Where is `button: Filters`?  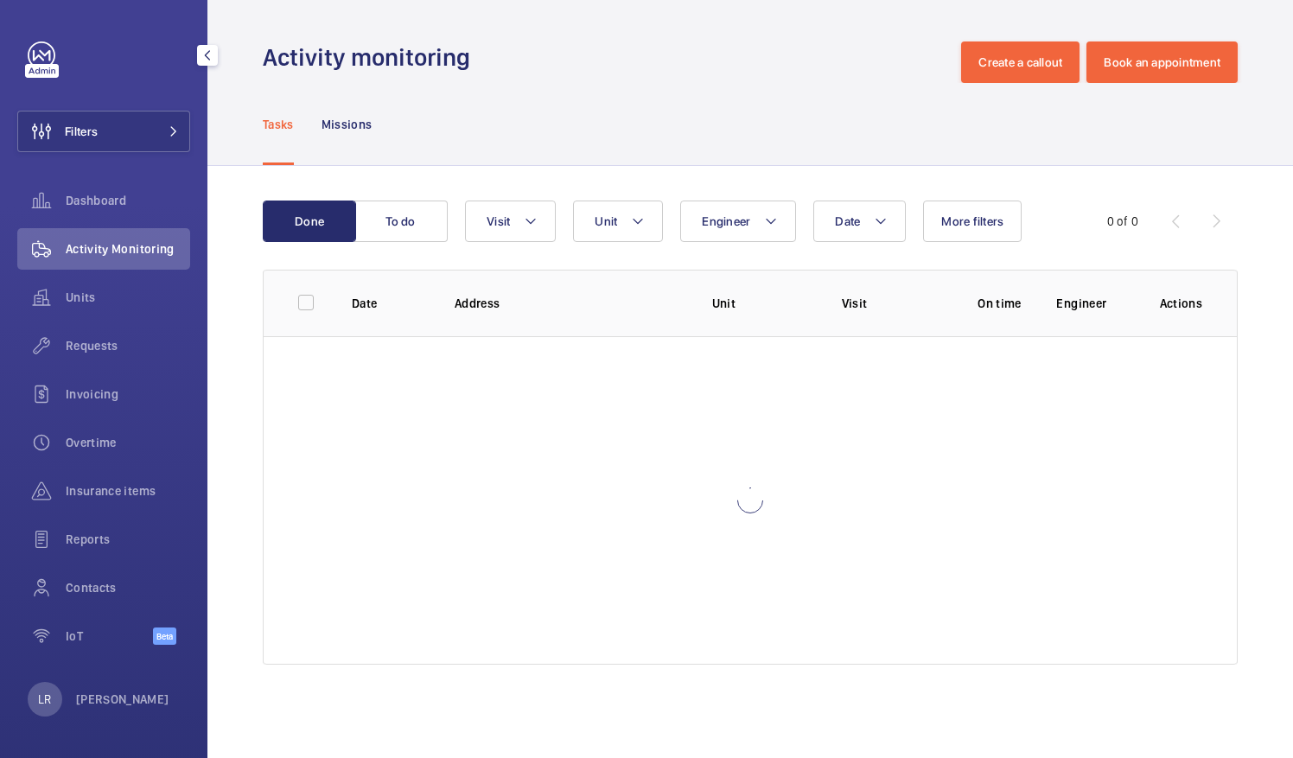
button: Filters is located at coordinates (104, 131).